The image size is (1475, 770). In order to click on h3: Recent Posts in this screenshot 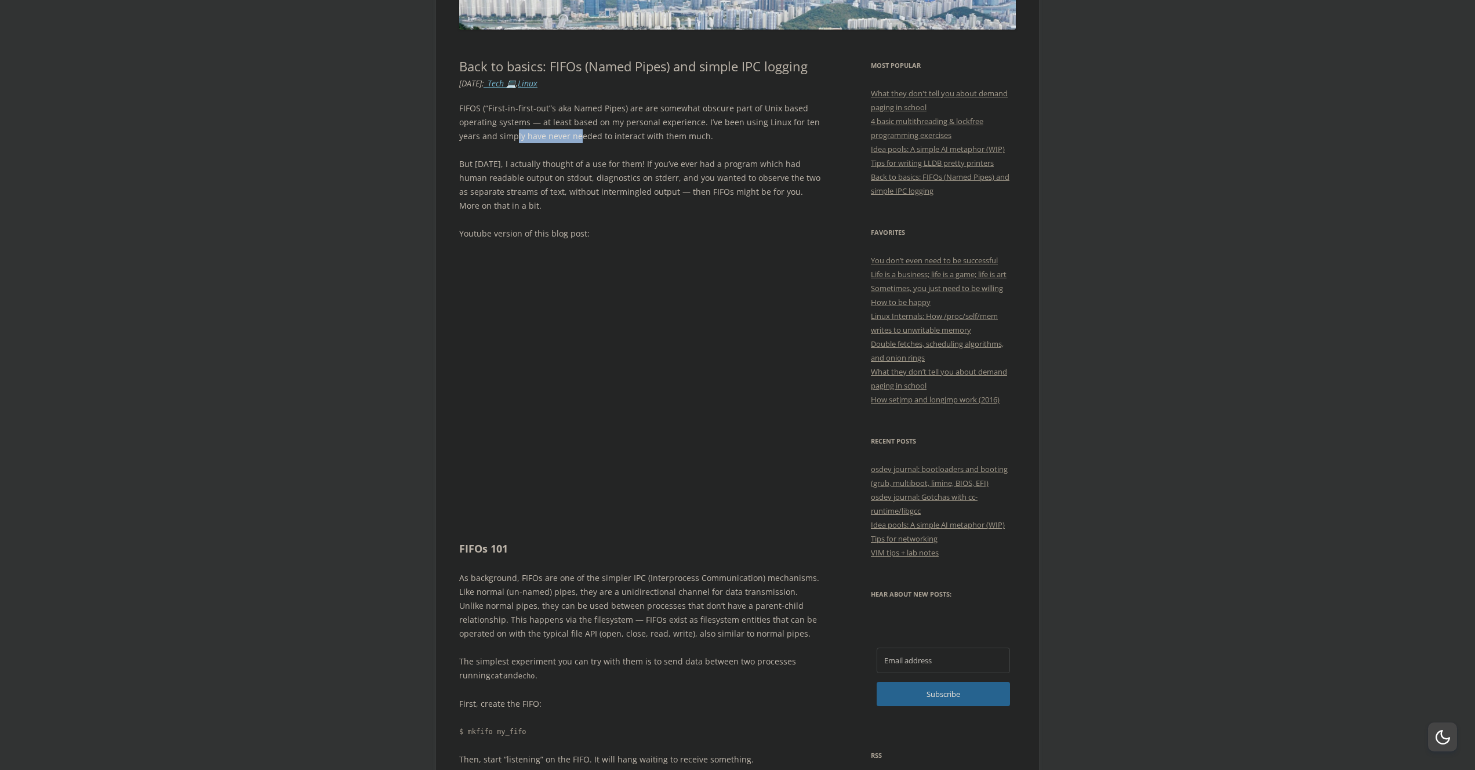, I will do `click(943, 441)`.